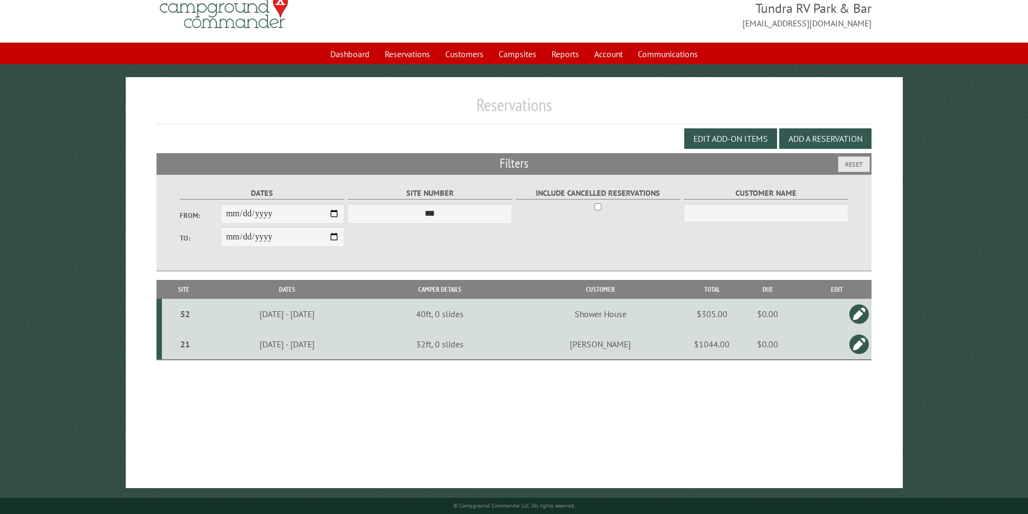  Describe the element at coordinates (350, 54) in the screenshot. I see `a: Dashboard` at that location.